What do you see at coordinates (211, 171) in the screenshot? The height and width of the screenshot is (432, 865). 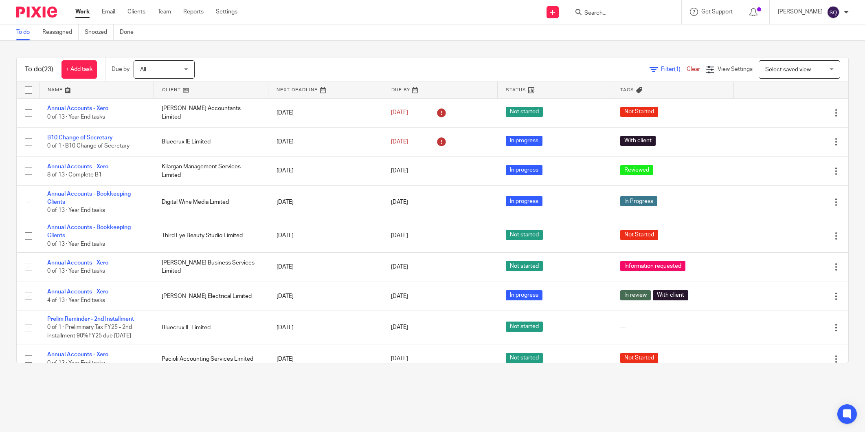 I see `td: Kilargan Management Services Limited` at bounding box center [211, 171].